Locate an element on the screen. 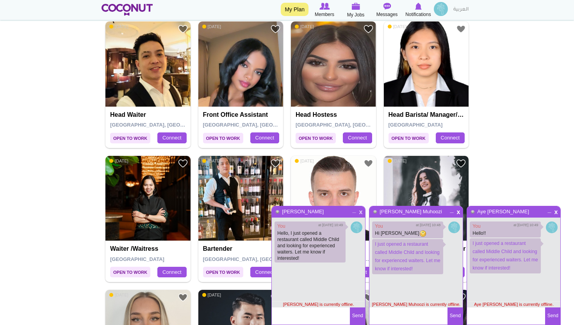 Image resolution: width=574 pixels, height=325 pixels. h4: Bartender is located at coordinates (242, 249).